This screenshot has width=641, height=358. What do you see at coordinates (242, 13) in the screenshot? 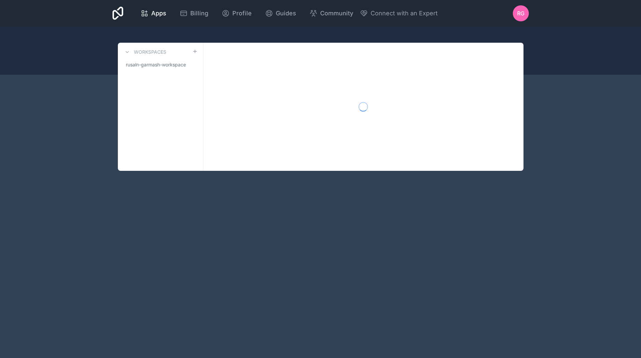
I see `span: Profile` at bounding box center [242, 13].